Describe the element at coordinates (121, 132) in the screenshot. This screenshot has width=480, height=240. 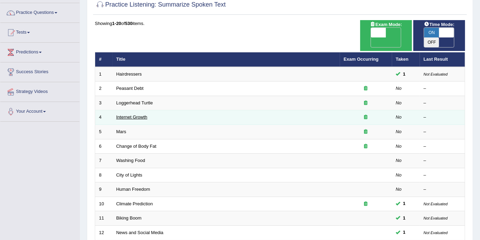
I see `a: Mars` at that location.